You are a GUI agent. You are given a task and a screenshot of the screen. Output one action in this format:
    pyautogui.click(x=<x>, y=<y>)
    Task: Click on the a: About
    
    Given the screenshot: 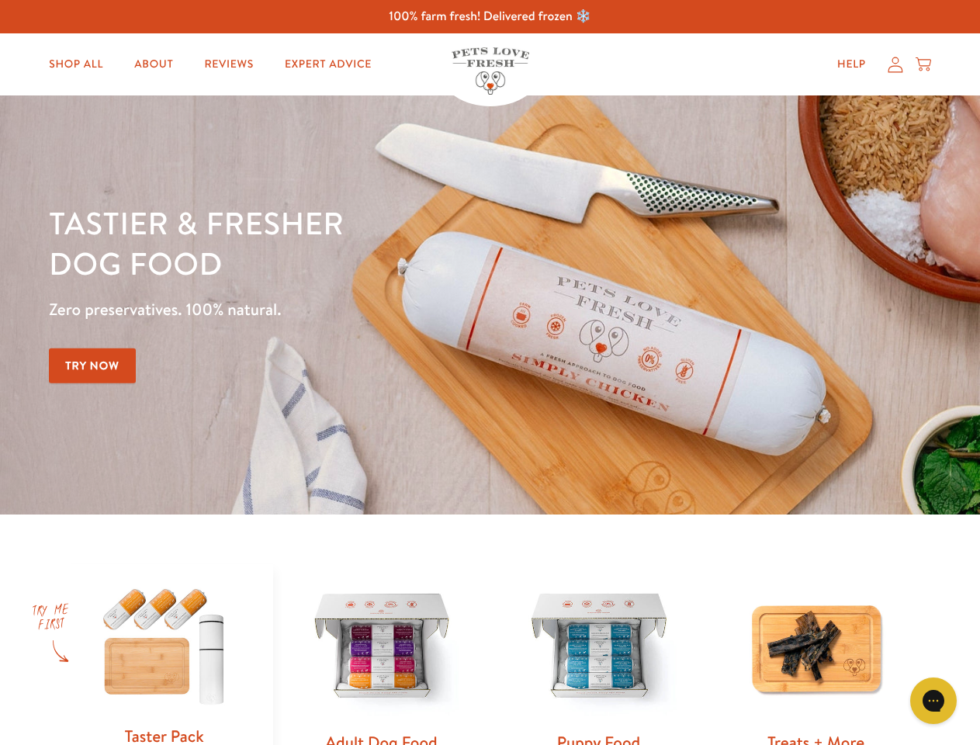 What is the action you would take?
    pyautogui.click(x=154, y=64)
    